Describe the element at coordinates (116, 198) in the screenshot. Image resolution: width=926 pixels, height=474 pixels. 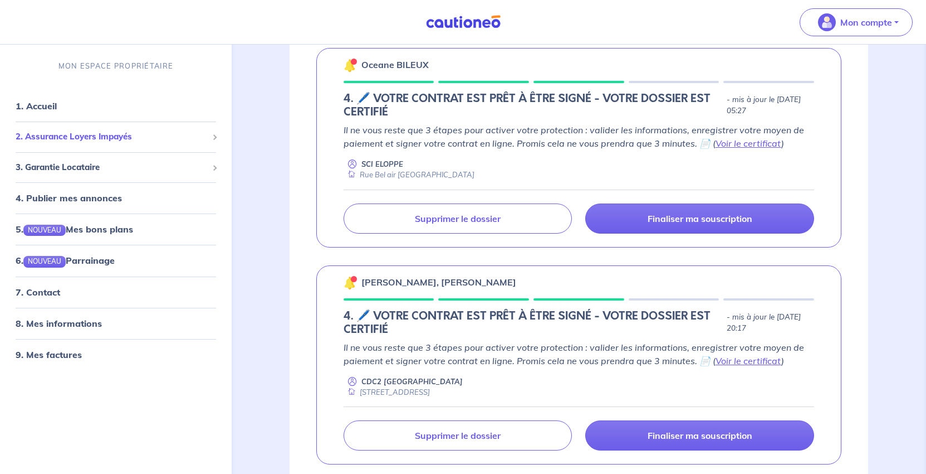
I see `div: 4. Publier mes annonces` at that location.